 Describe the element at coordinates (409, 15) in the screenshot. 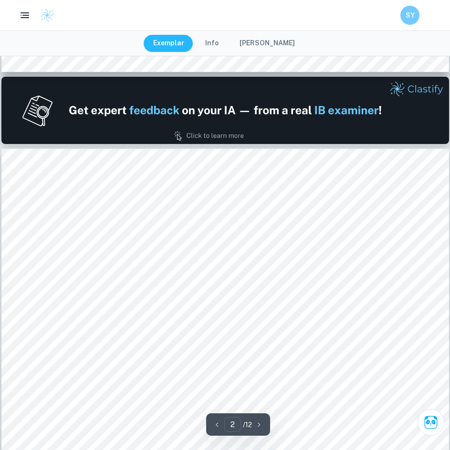

I see `button: SY` at that location.